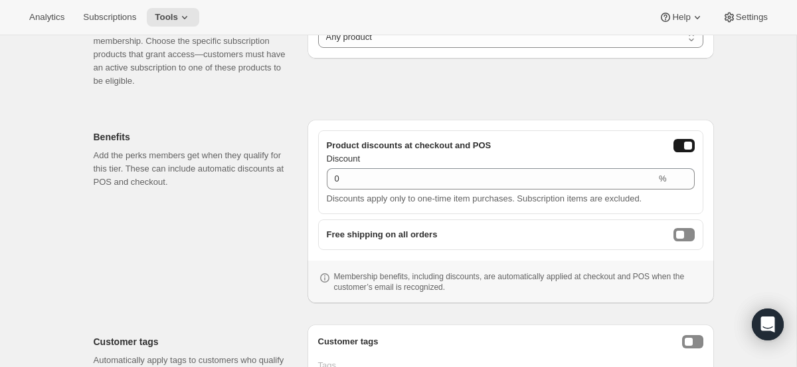 The image size is (797, 367). What do you see at coordinates (190, 341) in the screenshot?
I see `h2: Customer tags` at bounding box center [190, 341].